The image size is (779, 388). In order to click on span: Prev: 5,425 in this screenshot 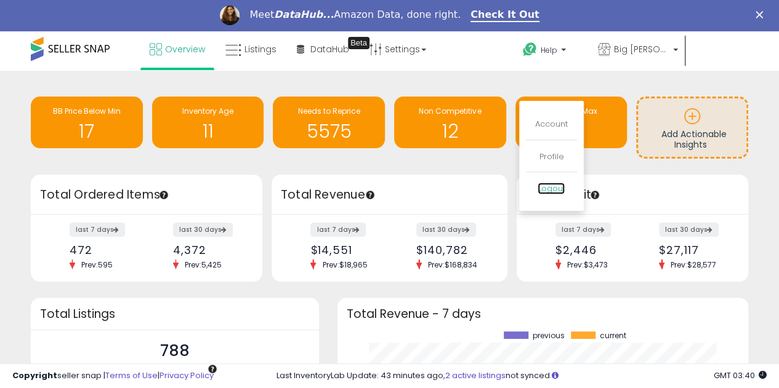, I will do `click(203, 265)`.